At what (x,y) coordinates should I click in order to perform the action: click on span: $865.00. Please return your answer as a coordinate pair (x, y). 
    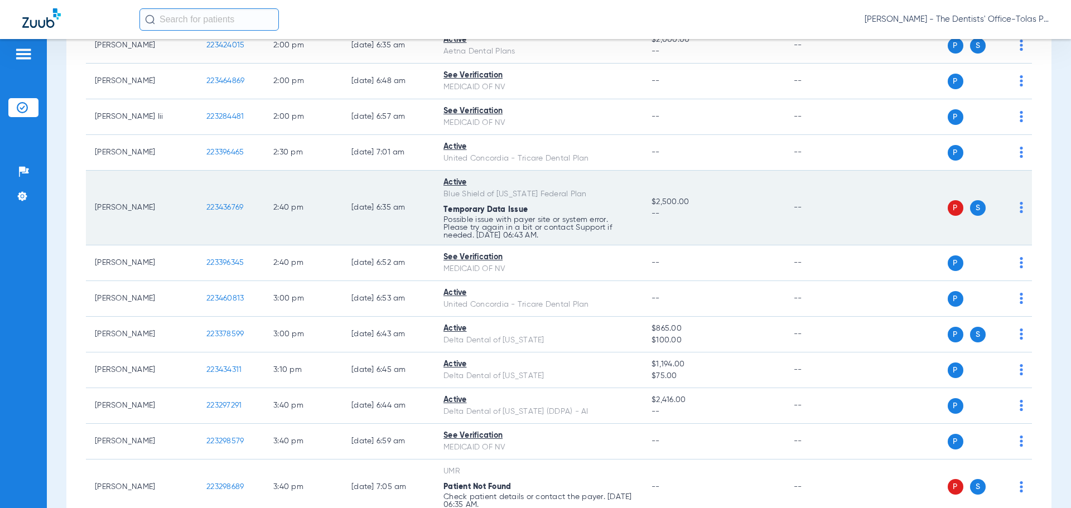
    Looking at the image, I should click on (714, 329).